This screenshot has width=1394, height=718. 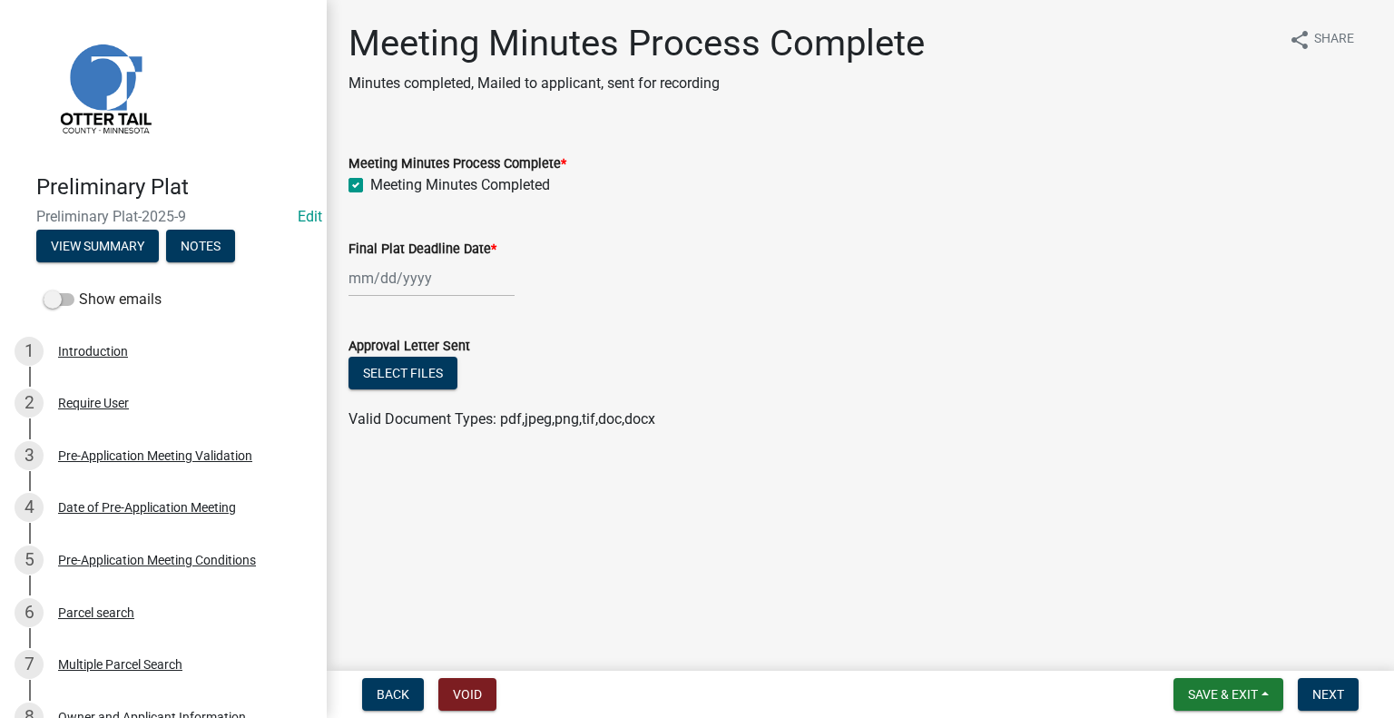 I want to click on div: 4, so click(x=29, y=507).